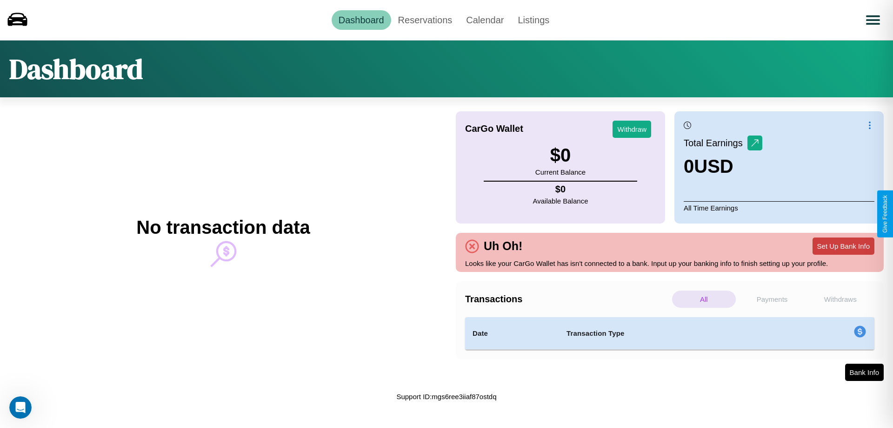 This screenshot has height=428, width=893. What do you see at coordinates (670, 263) in the screenshot?
I see `p: Looks like your CarGo Wallet has isn't connected to a bank. Input up your banking info to finish ...` at bounding box center [670, 263].